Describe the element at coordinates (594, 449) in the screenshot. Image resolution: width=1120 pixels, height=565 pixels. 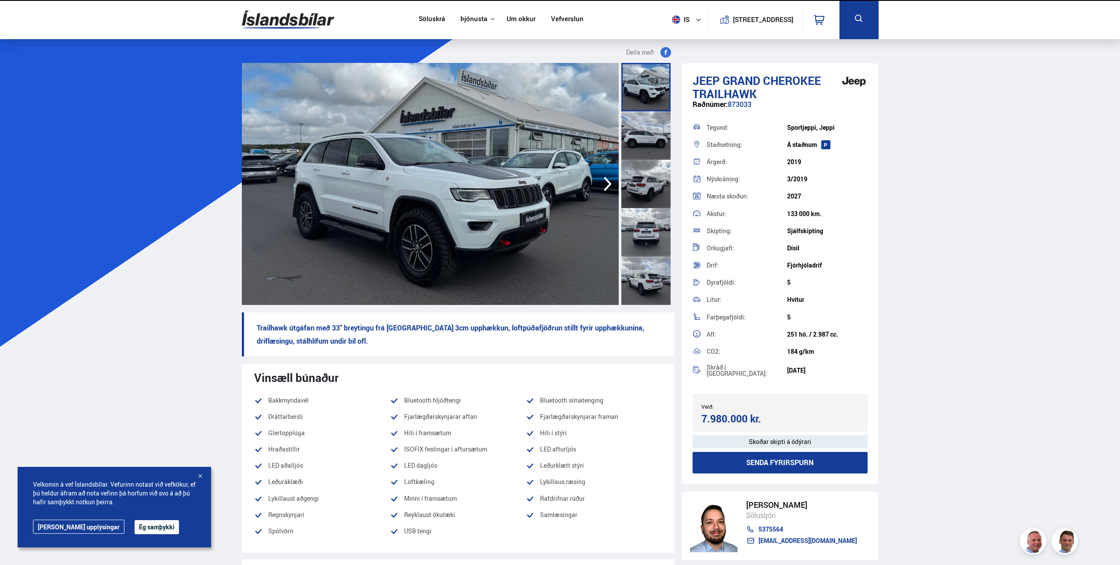
I see `li: LED afturljós` at that location.